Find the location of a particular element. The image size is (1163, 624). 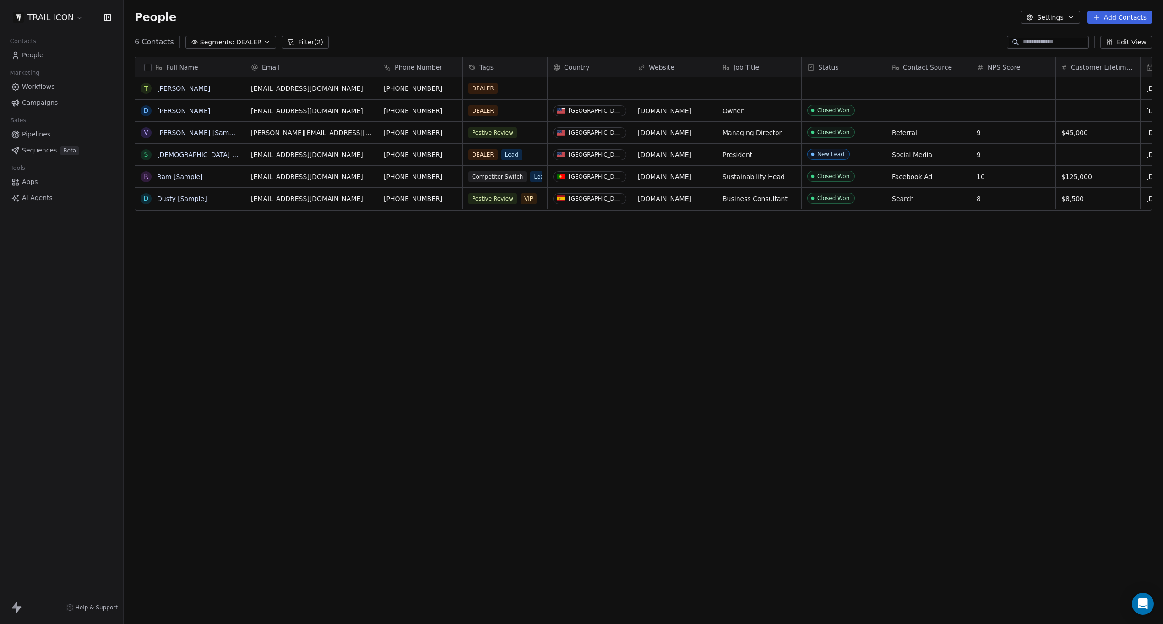

a: SequencesBeta is located at coordinates (61, 150).